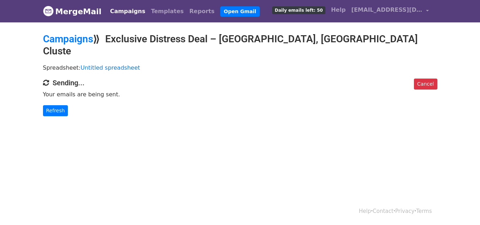 Image resolution: width=480 pixels, height=225 pixels. What do you see at coordinates (425, 84) in the screenshot?
I see `a: Cancel` at bounding box center [425, 84].